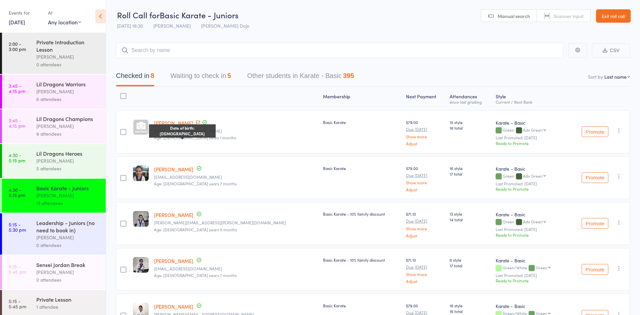  Describe the element at coordinates (595, 77) in the screenshot. I see `label: Sort by` at that location.